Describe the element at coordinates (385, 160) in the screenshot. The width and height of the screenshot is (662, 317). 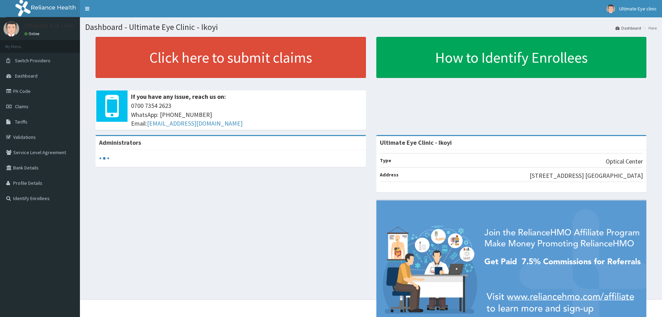
I see `b: Type` at that location.